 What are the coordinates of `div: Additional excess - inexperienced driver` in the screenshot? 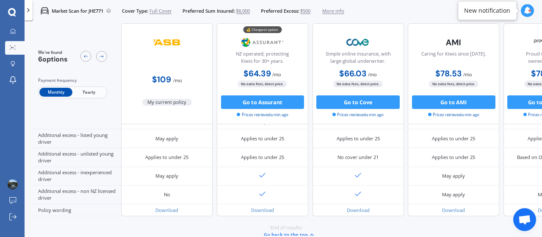 It's located at (75, 176).